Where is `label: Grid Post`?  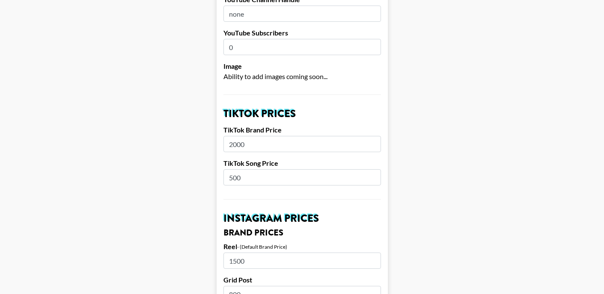
label: Grid Post is located at coordinates (302, 280).